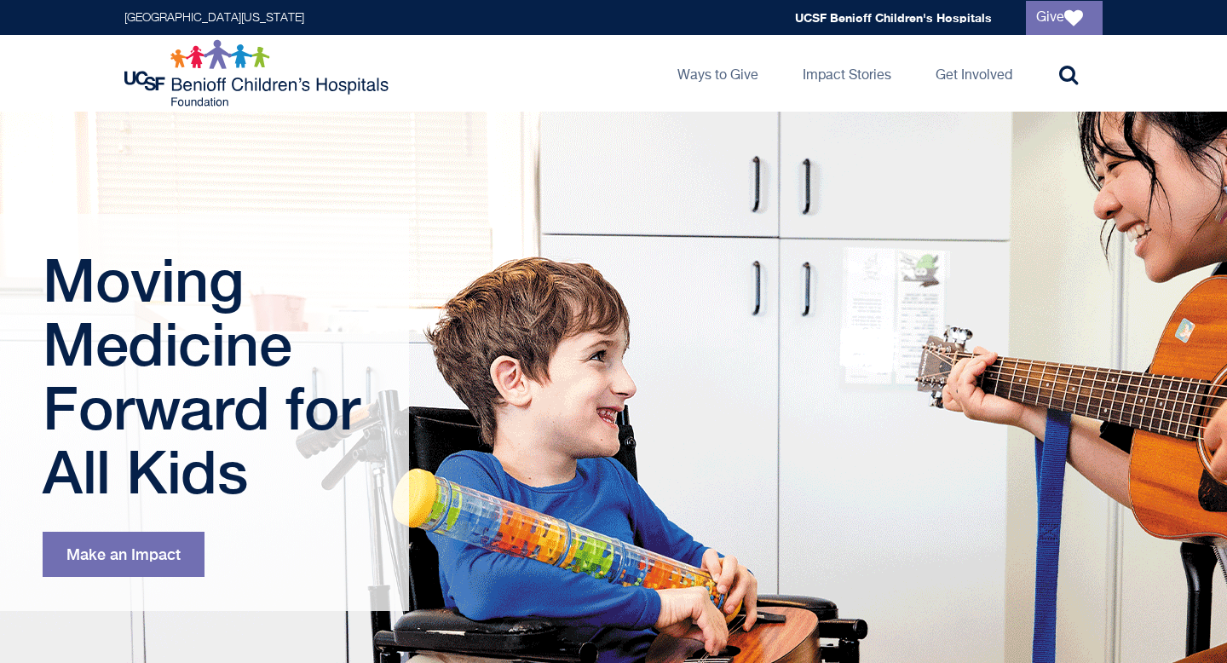 The height and width of the screenshot is (663, 1227). What do you see at coordinates (124, 554) in the screenshot?
I see `a: Make an Impact` at bounding box center [124, 554].